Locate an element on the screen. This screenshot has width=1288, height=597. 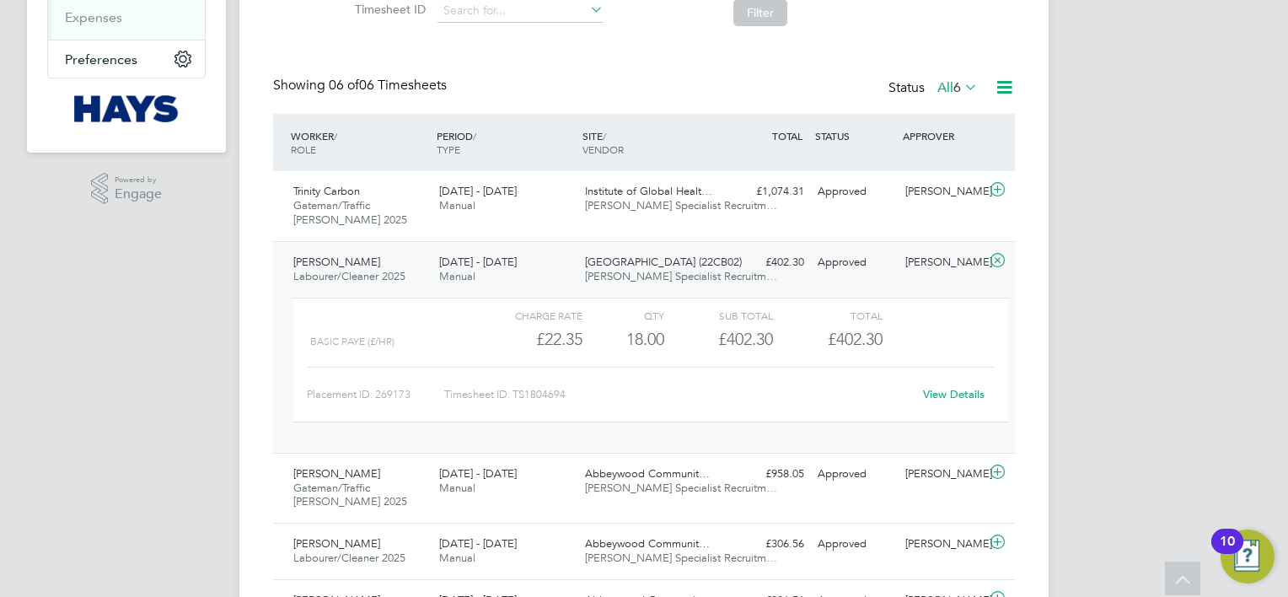
span: Powered by is located at coordinates (138, 179).